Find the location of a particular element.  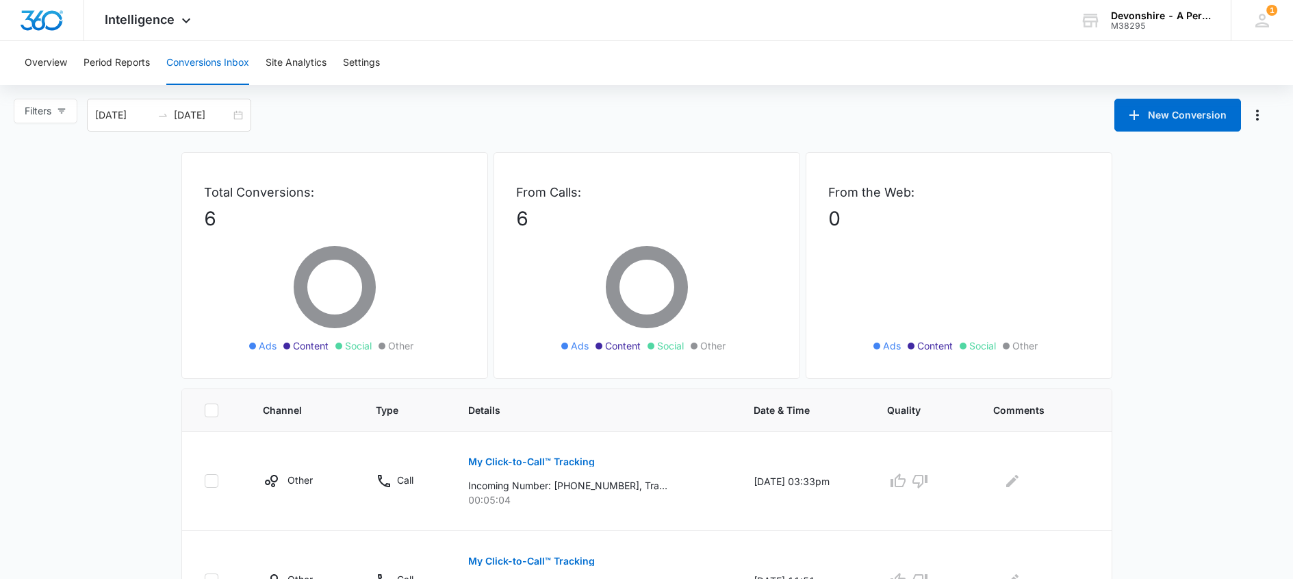

span: Date & Time is located at coordinates (794, 409).